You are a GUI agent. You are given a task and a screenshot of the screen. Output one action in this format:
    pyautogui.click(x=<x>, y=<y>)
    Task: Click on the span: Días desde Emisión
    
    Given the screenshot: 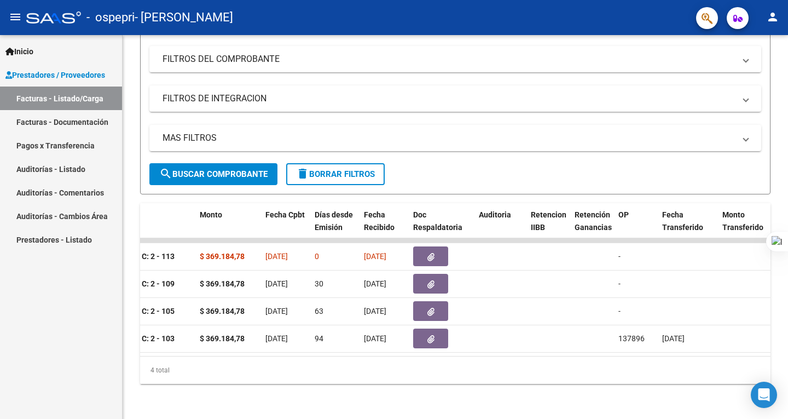 What is the action you would take?
    pyautogui.click(x=334, y=221)
    